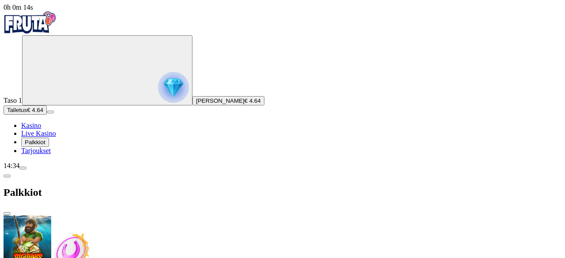 The image size is (565, 258). Describe the element at coordinates (107, 70) in the screenshot. I see `button: reward progress` at that location.